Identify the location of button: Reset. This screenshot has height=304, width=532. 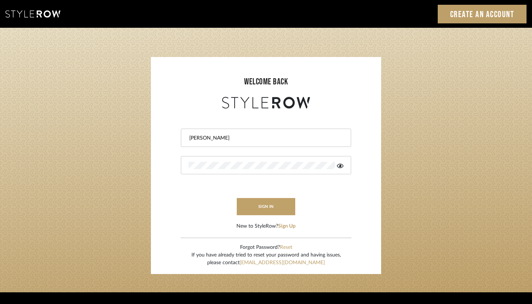
(286, 248).